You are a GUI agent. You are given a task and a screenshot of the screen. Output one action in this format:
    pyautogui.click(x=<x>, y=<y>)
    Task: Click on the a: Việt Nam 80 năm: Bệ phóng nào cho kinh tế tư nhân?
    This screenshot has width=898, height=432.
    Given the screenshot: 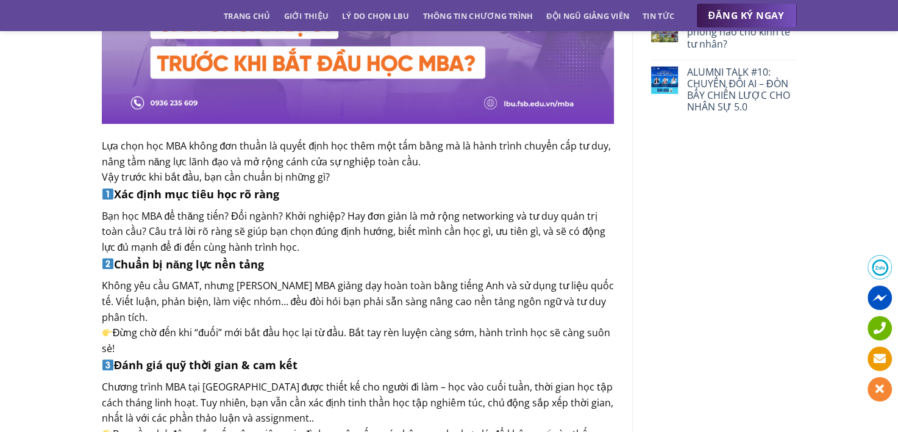 What is the action you would take?
    pyautogui.click(x=742, y=32)
    